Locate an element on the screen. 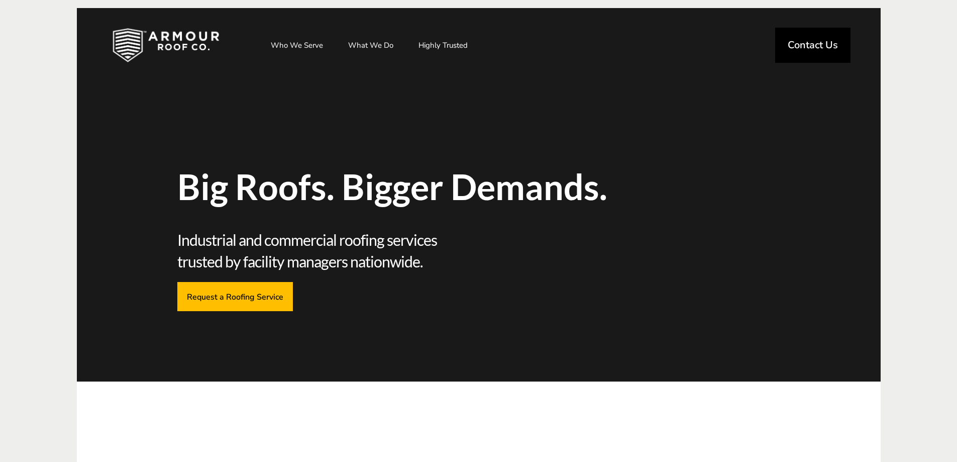 The width and height of the screenshot is (957, 462). span: Request a Roofing Service is located at coordinates (235, 296).